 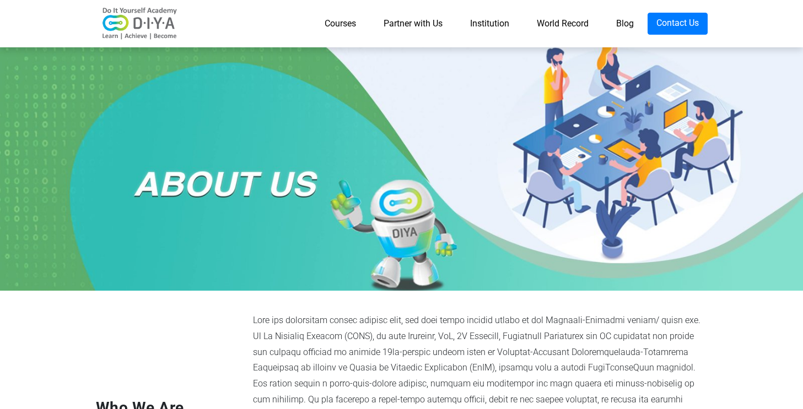 What do you see at coordinates (563, 24) in the screenshot?
I see `a: World Record` at bounding box center [563, 24].